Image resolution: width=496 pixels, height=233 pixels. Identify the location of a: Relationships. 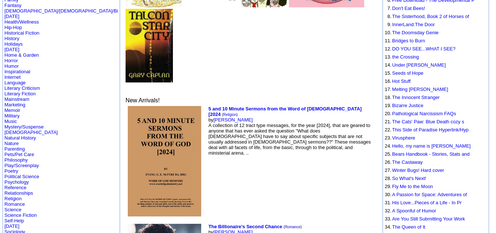
(19, 193).